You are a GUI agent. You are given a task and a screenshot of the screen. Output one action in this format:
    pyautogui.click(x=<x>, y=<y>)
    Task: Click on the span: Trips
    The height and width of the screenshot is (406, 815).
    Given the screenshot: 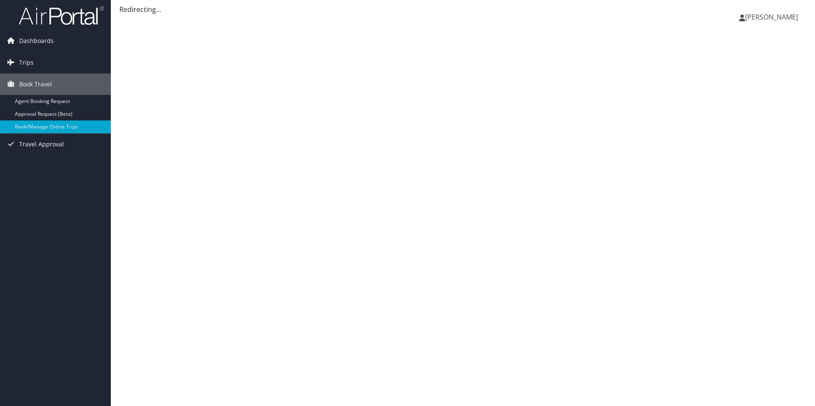 What is the action you would take?
    pyautogui.click(x=26, y=63)
    